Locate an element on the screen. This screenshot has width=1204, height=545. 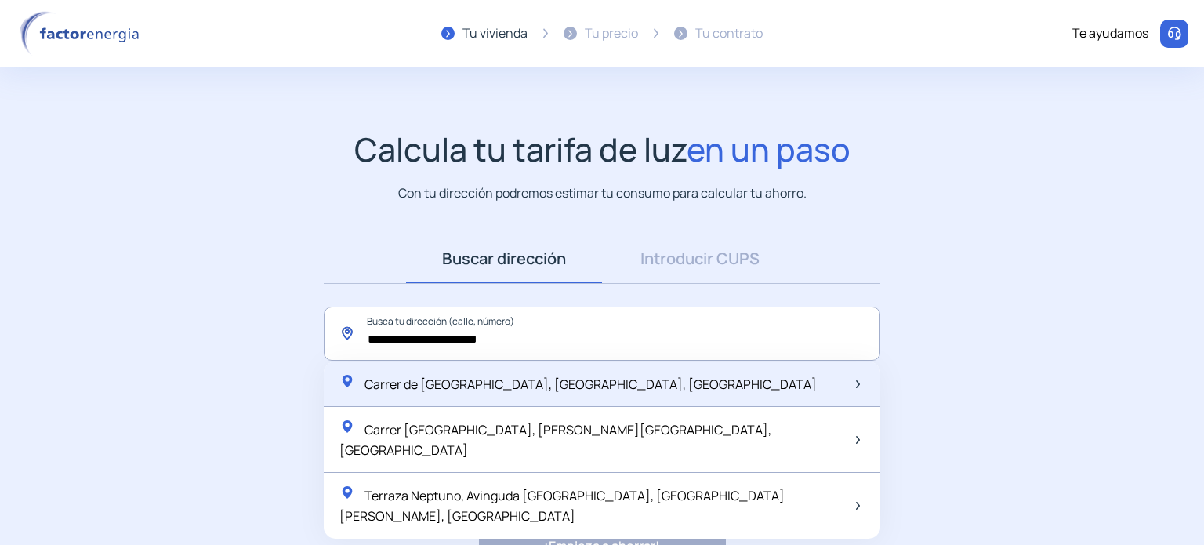
img: logo factor is located at coordinates (82, 34).